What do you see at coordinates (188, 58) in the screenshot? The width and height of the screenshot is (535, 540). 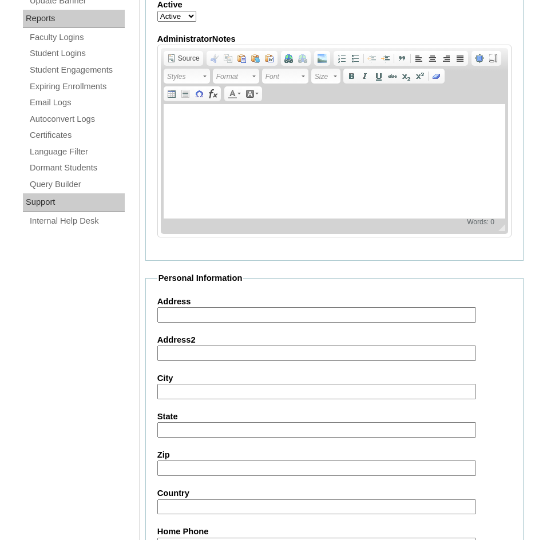 I see `span: Source` at bounding box center [188, 58].